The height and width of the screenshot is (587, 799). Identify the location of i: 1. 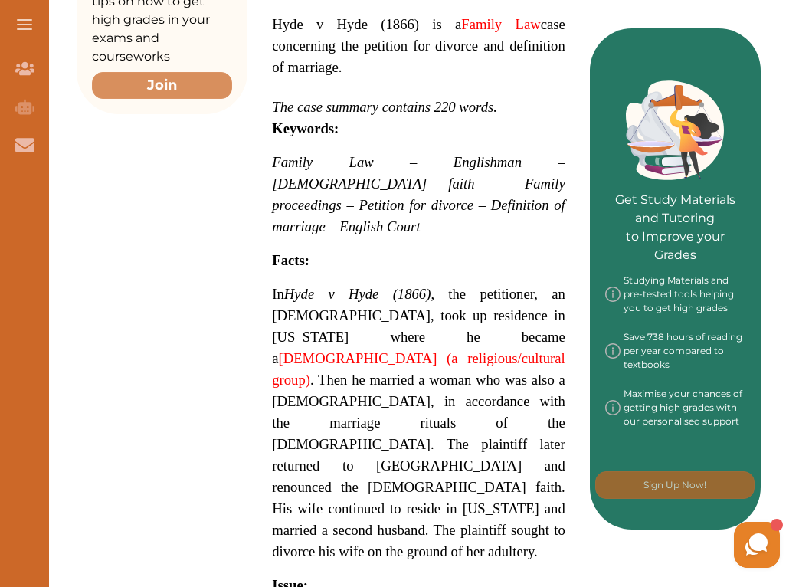
(346, 7).